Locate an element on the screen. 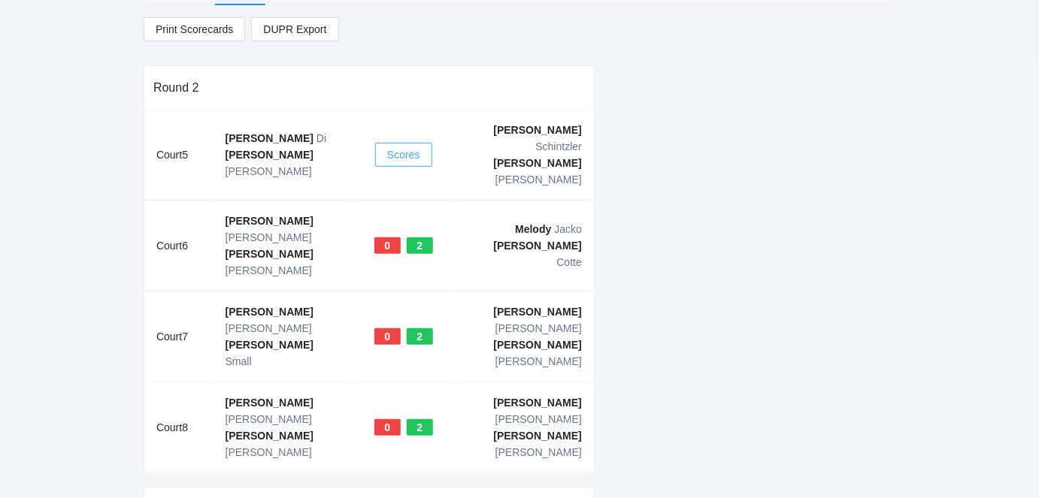 This screenshot has width=1039, height=498. td: Court 6 is located at coordinates (179, 246).